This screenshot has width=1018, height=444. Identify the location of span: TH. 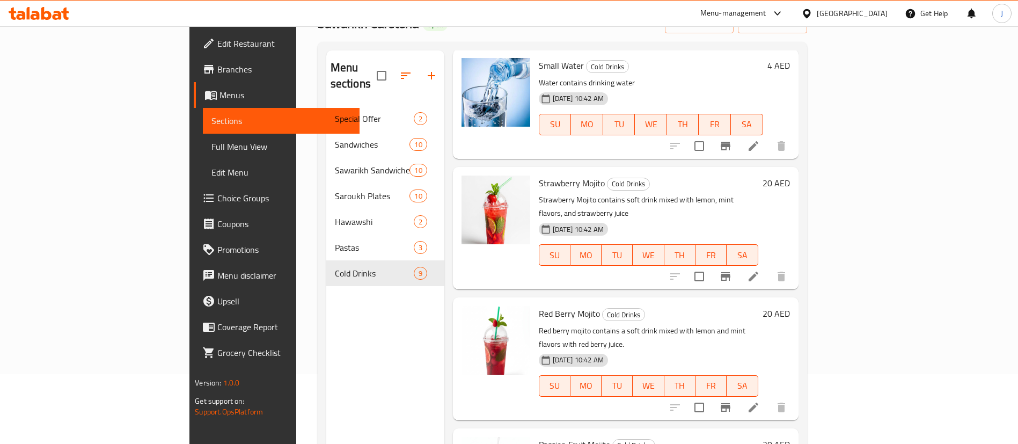
(680, 385).